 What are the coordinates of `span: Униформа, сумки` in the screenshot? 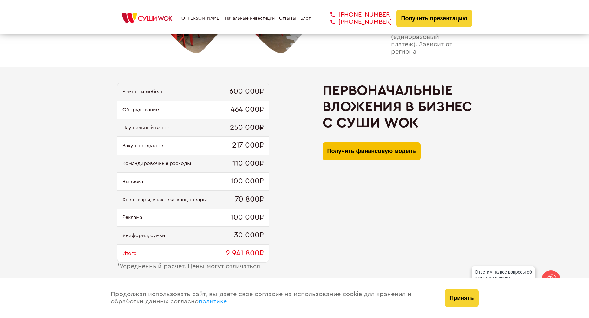 It's located at (144, 235).